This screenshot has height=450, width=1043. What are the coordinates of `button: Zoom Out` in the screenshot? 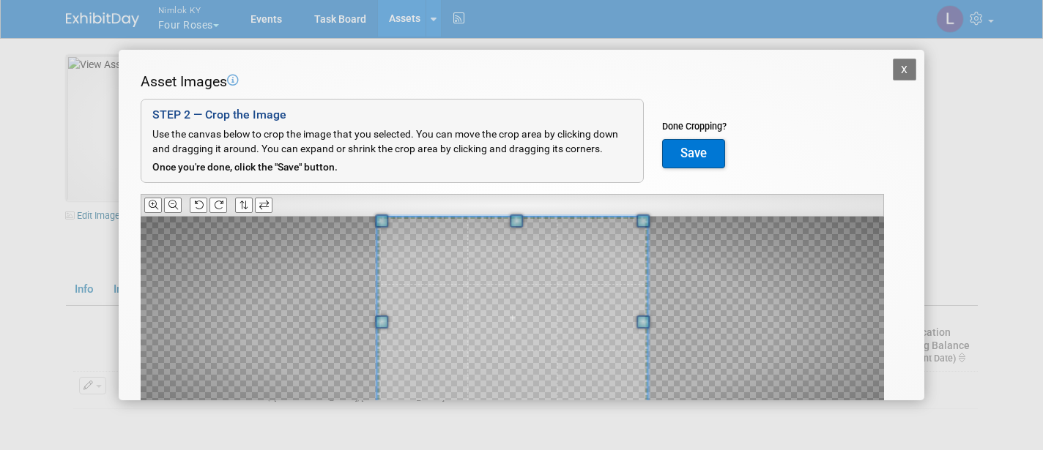 It's located at (173, 205).